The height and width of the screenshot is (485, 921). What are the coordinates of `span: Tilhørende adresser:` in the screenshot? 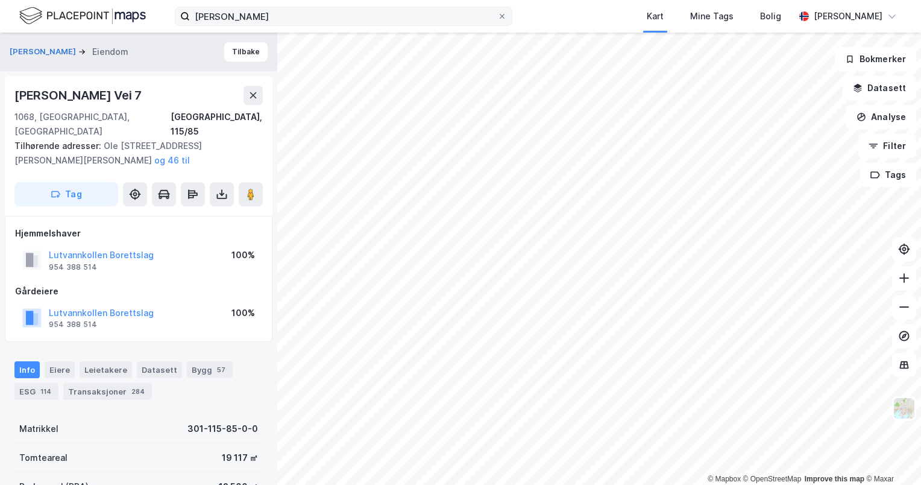 It's located at (59, 145).